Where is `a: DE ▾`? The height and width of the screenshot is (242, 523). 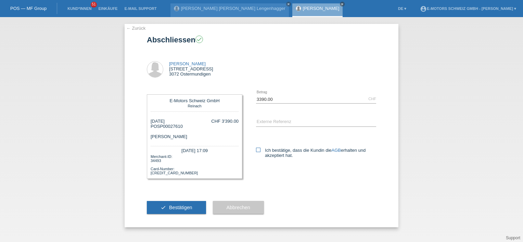
a: DE ▾ is located at coordinates (402, 9).